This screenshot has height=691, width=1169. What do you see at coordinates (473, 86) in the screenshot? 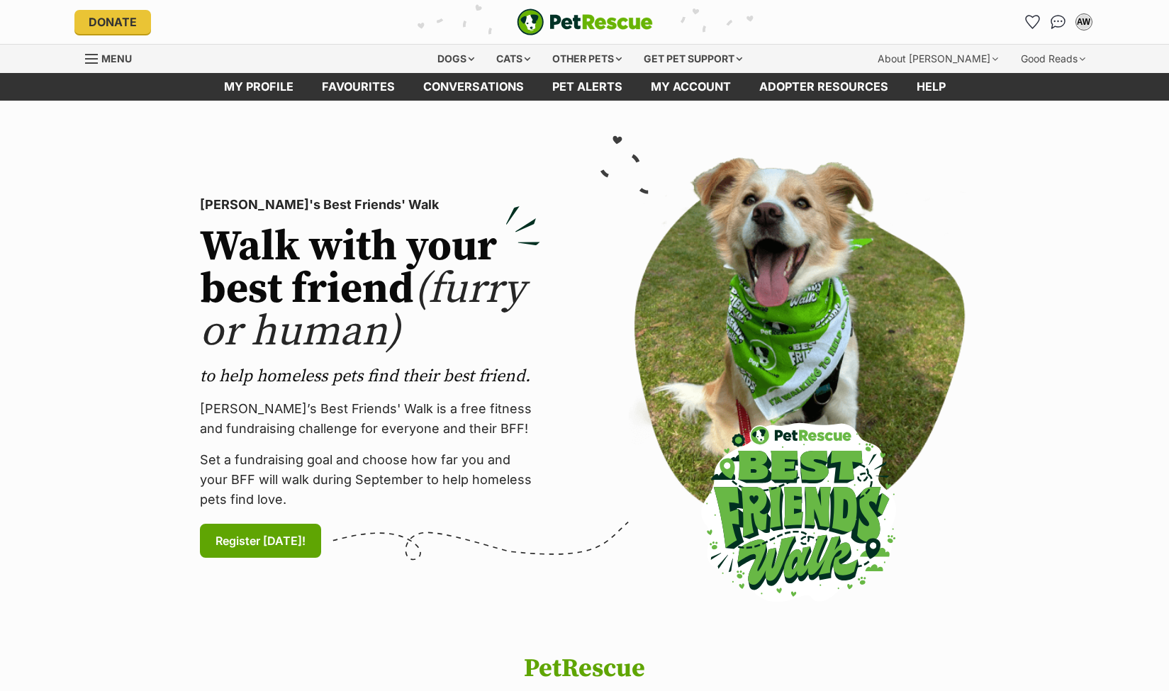
I see `a: conversations` at bounding box center [473, 86].